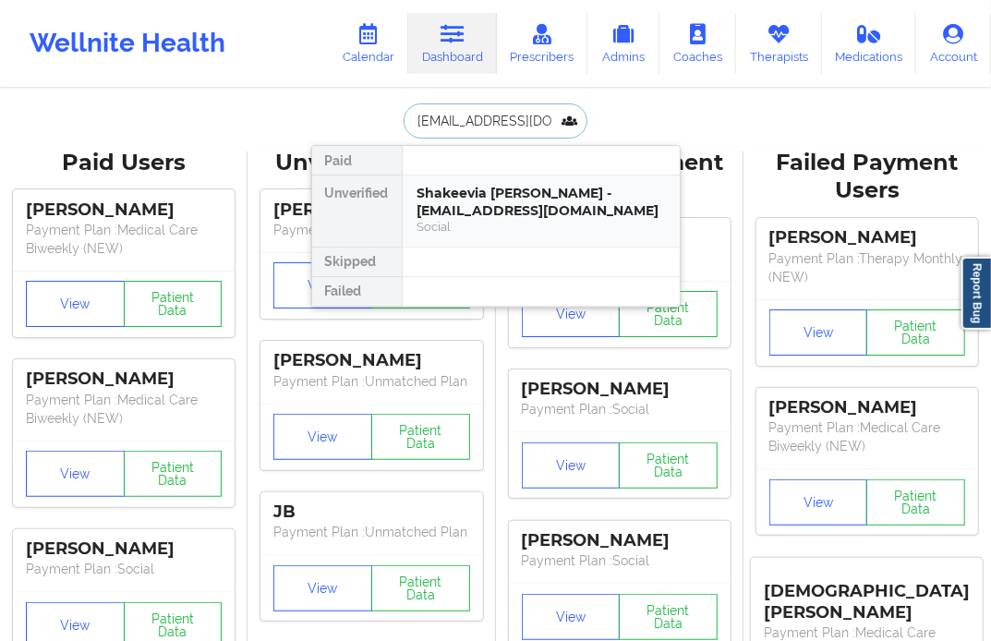 This screenshot has width=991, height=641. I want to click on a: Dashboard, so click(453, 43).